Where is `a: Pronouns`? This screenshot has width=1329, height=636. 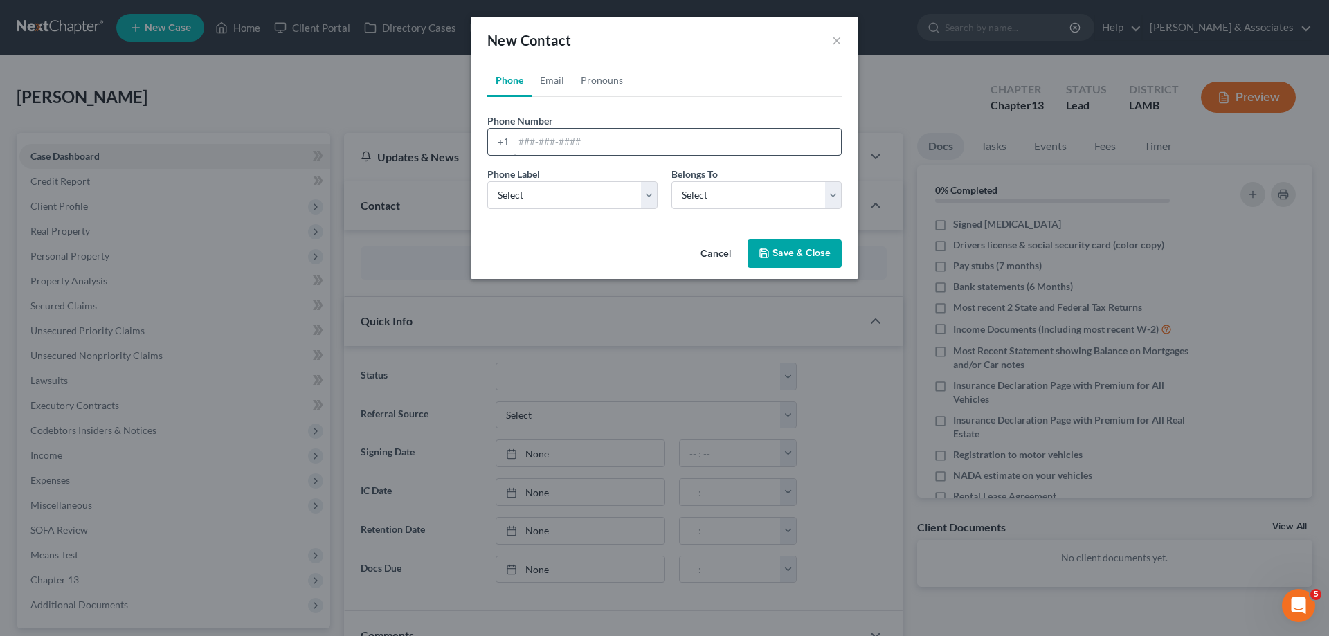 a: Pronouns is located at coordinates (601, 80).